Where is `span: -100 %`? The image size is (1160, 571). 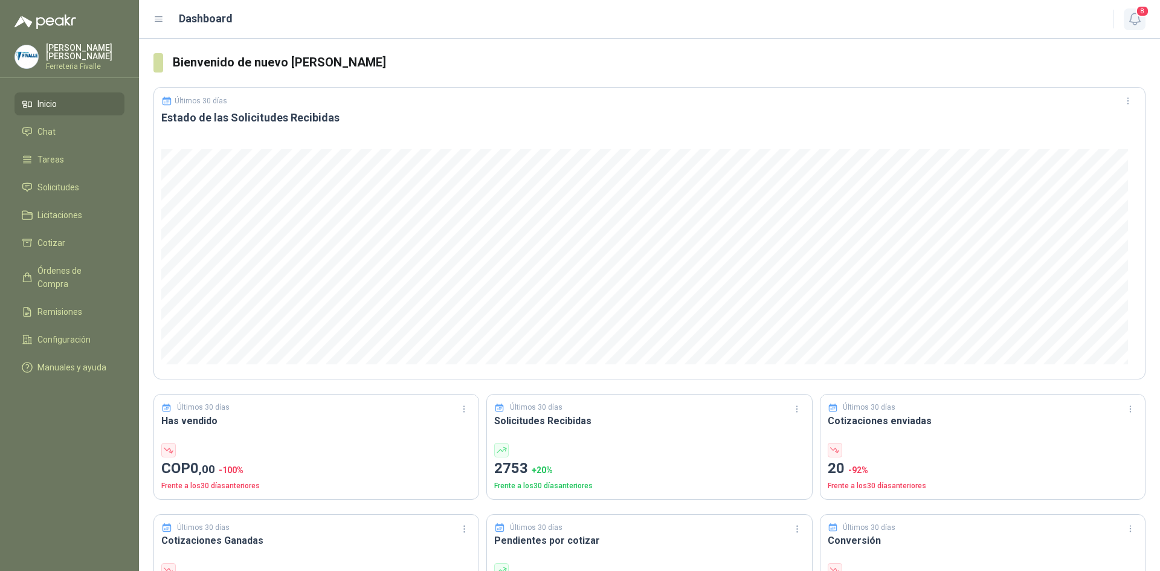 span: -100 % is located at coordinates (231, 470).